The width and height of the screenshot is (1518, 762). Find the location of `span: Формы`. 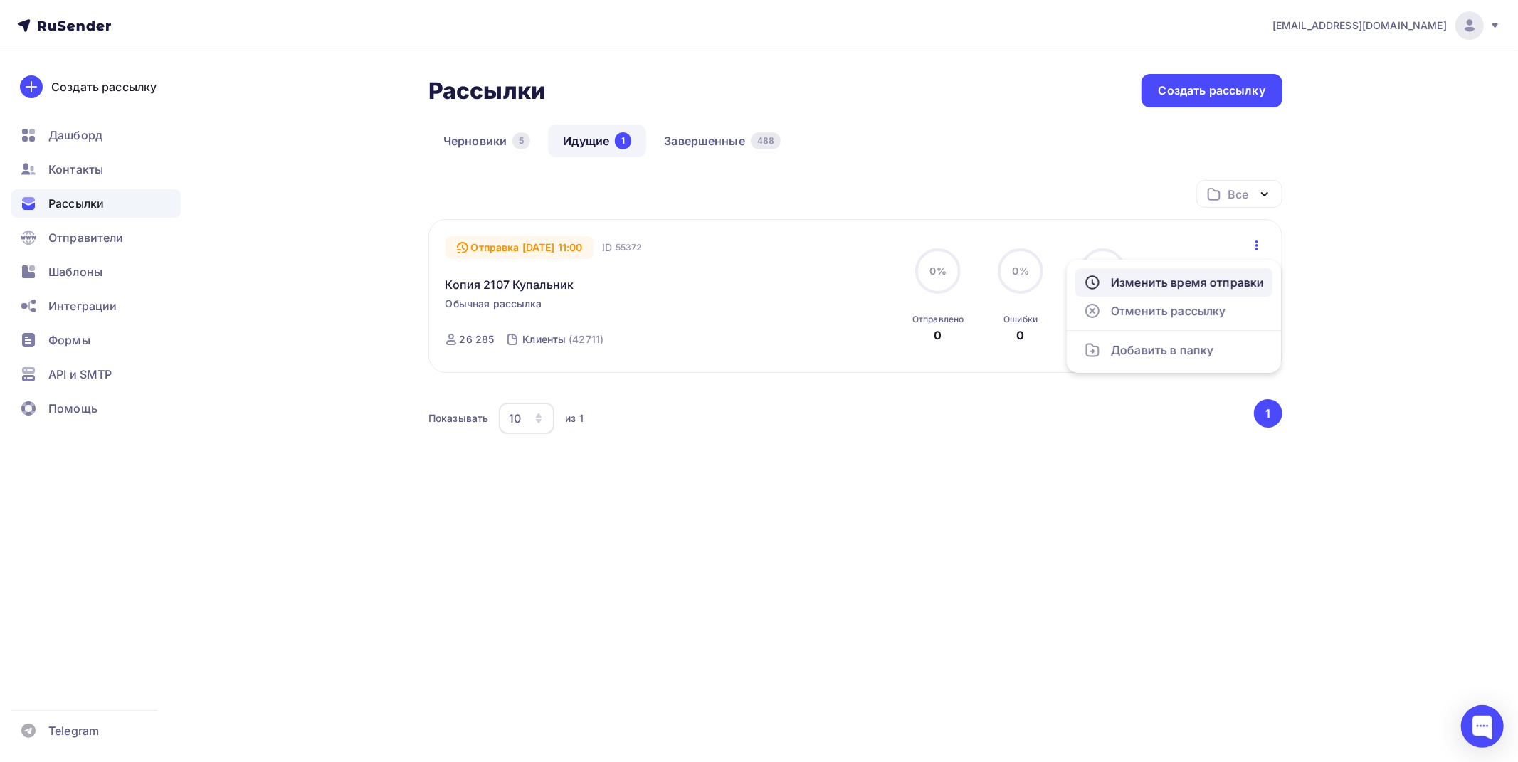

span: Формы is located at coordinates (69, 340).